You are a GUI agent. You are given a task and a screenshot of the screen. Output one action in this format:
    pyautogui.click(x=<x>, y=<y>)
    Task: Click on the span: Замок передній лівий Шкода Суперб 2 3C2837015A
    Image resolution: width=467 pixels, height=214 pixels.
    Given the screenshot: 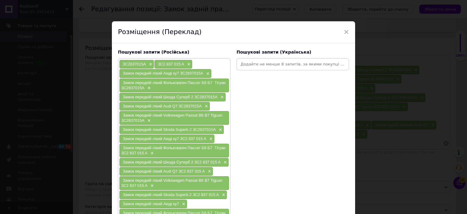 What is the action you would take?
    pyautogui.click(x=170, y=97)
    